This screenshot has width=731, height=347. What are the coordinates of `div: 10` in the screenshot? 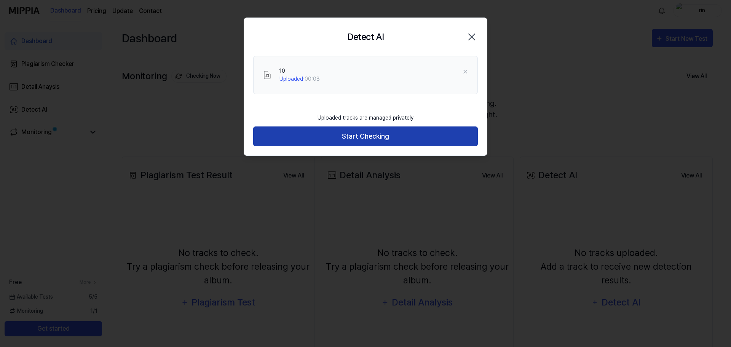 It's located at (299, 71).